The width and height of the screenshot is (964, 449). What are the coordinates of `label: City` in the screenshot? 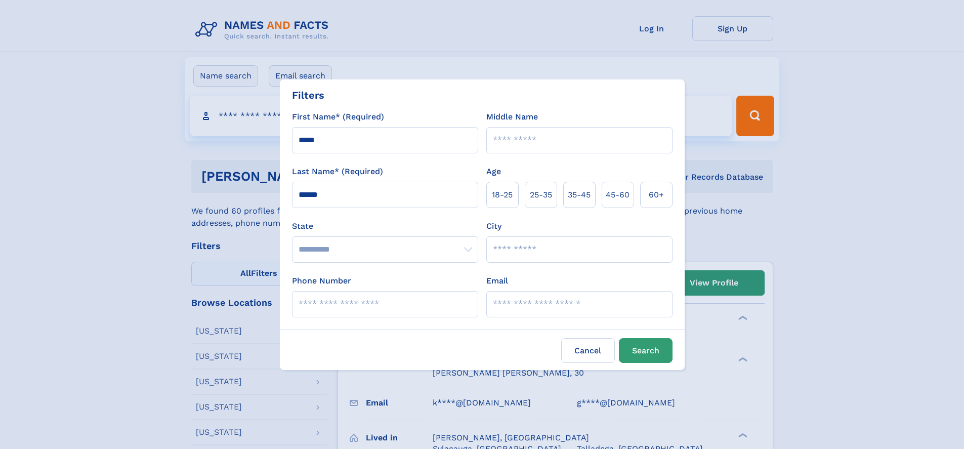 It's located at (494, 226).